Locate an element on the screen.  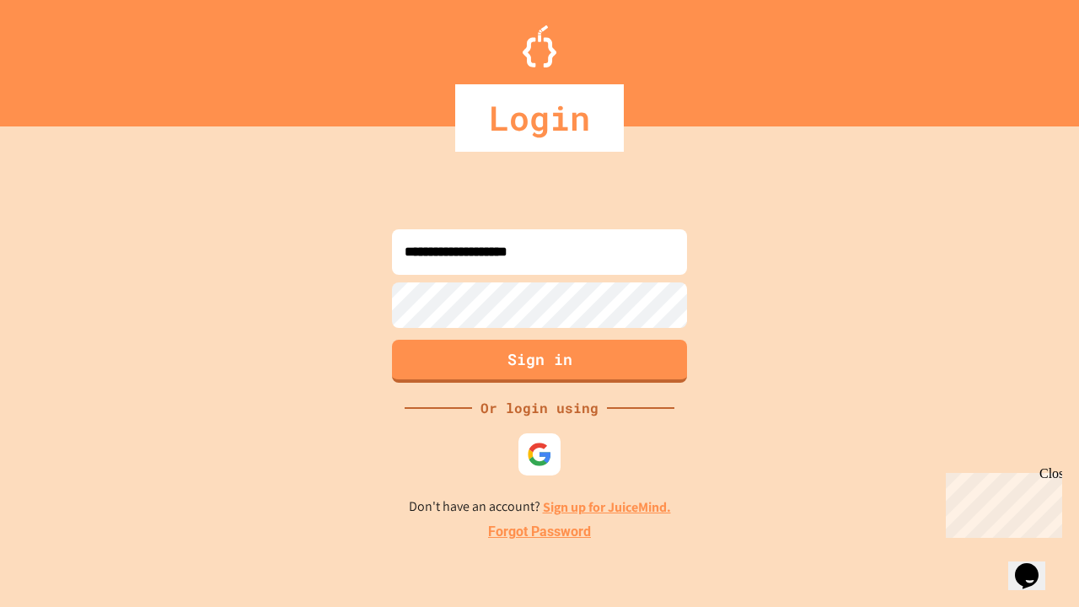
img: google-icon.svg is located at coordinates (539, 454).